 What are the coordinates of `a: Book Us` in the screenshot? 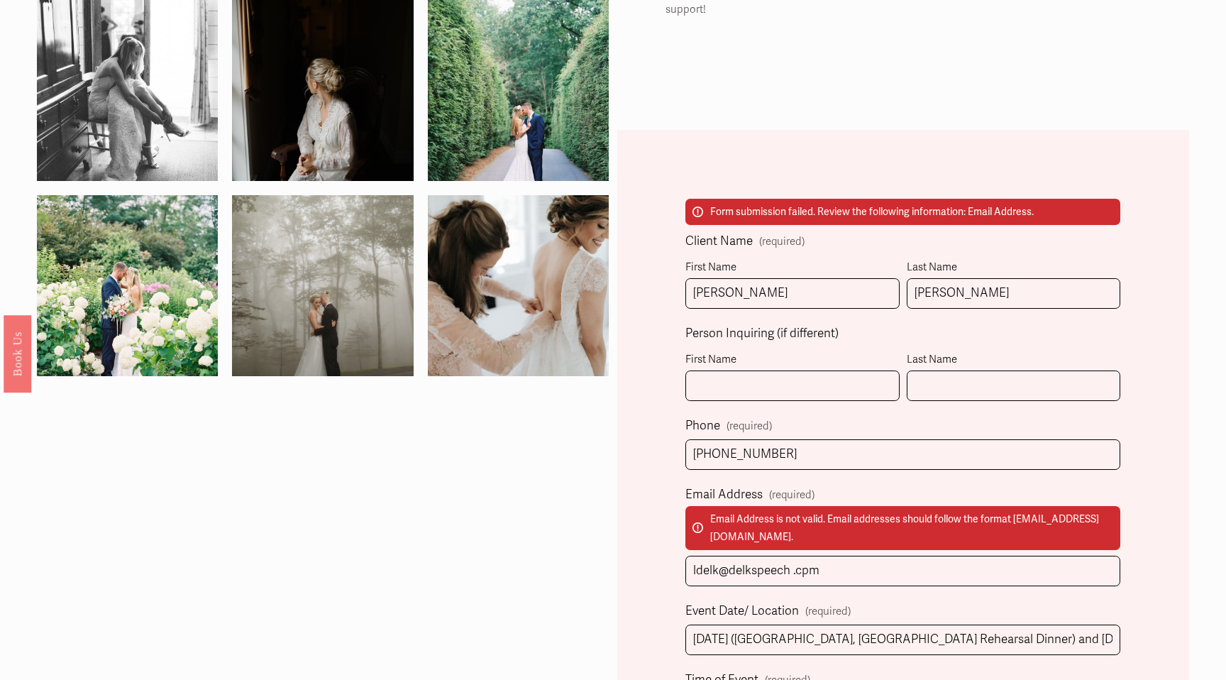 It's located at (17, 353).